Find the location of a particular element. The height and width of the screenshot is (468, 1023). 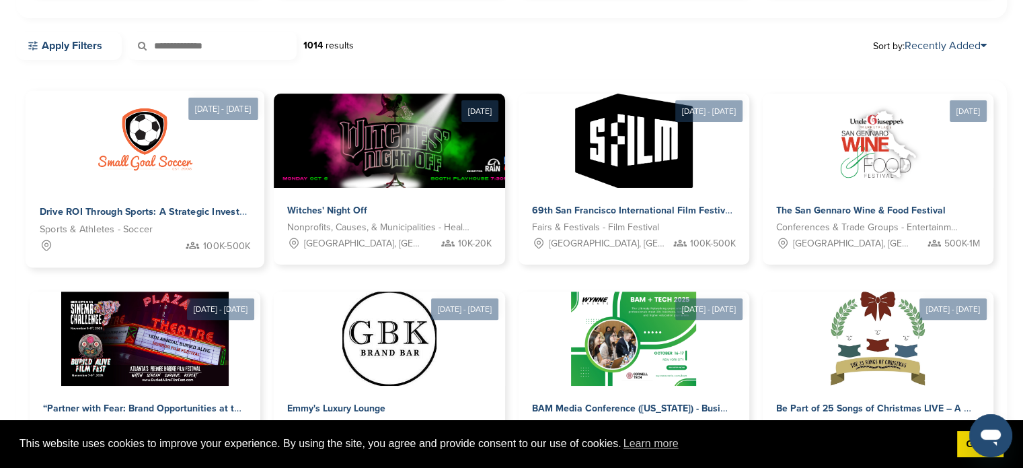

span: results is located at coordinates (340, 45).